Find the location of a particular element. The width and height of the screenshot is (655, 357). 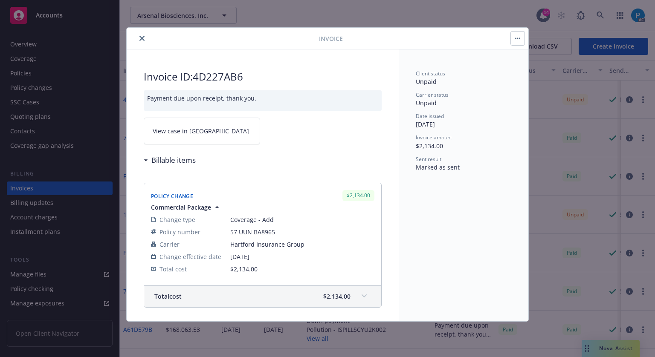

div: Billable items is located at coordinates (170, 160).